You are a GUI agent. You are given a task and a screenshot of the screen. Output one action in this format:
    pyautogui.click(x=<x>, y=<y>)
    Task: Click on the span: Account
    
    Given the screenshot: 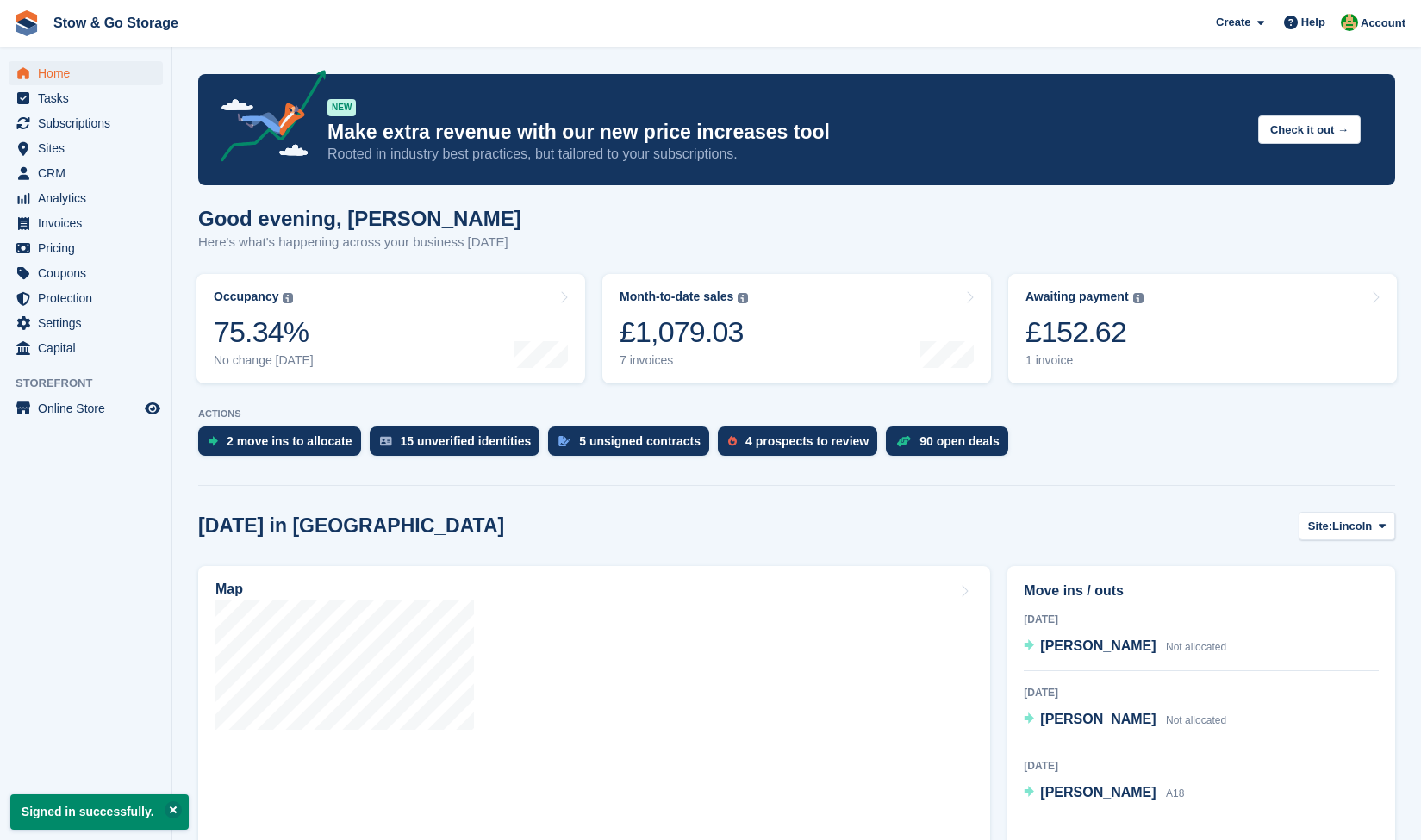 What is the action you would take?
    pyautogui.click(x=1383, y=23)
    